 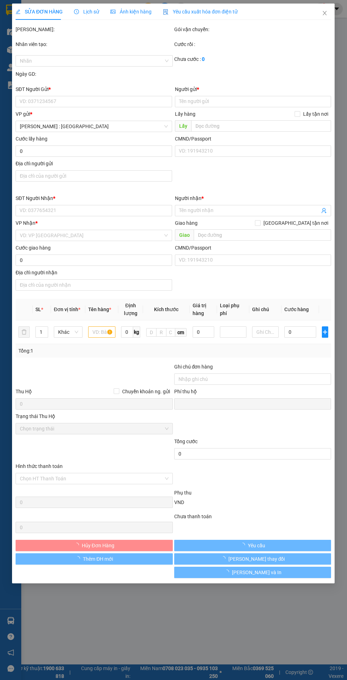 I want to click on label: Hình thức thanh toán, so click(x=39, y=466).